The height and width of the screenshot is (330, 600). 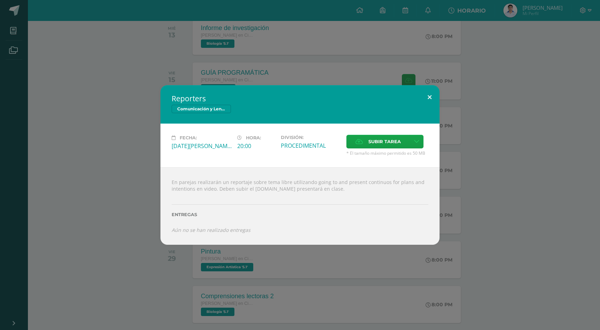 I want to click on div: PROCEDIMENTAL, so click(x=311, y=146).